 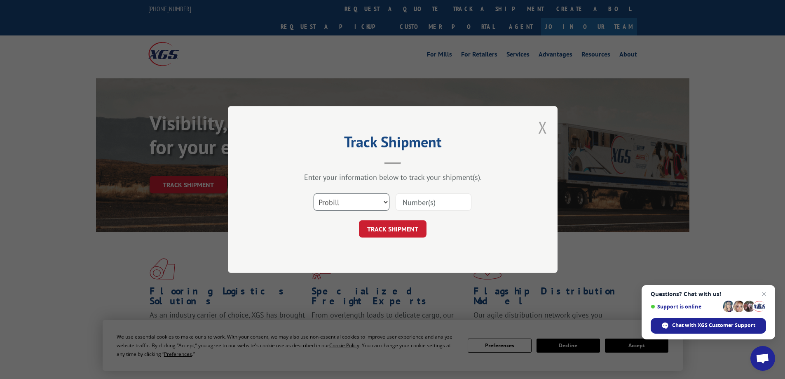 I want to click on div: Open chat, so click(x=763, y=358).